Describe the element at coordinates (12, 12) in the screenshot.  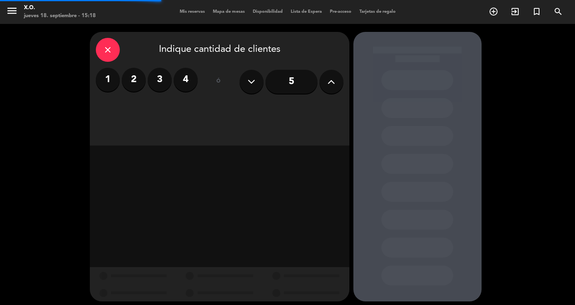
I see `button: menu` at that location.